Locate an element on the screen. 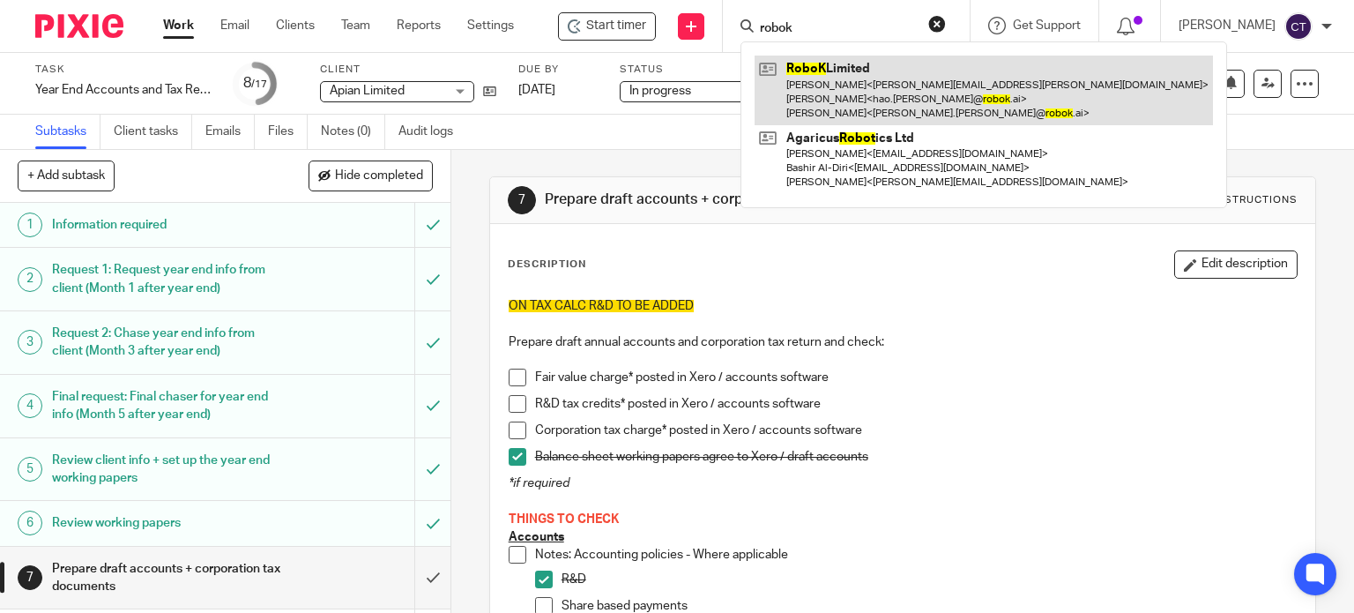 The width and height of the screenshot is (1354, 613). span: In progress is located at coordinates (660, 91).